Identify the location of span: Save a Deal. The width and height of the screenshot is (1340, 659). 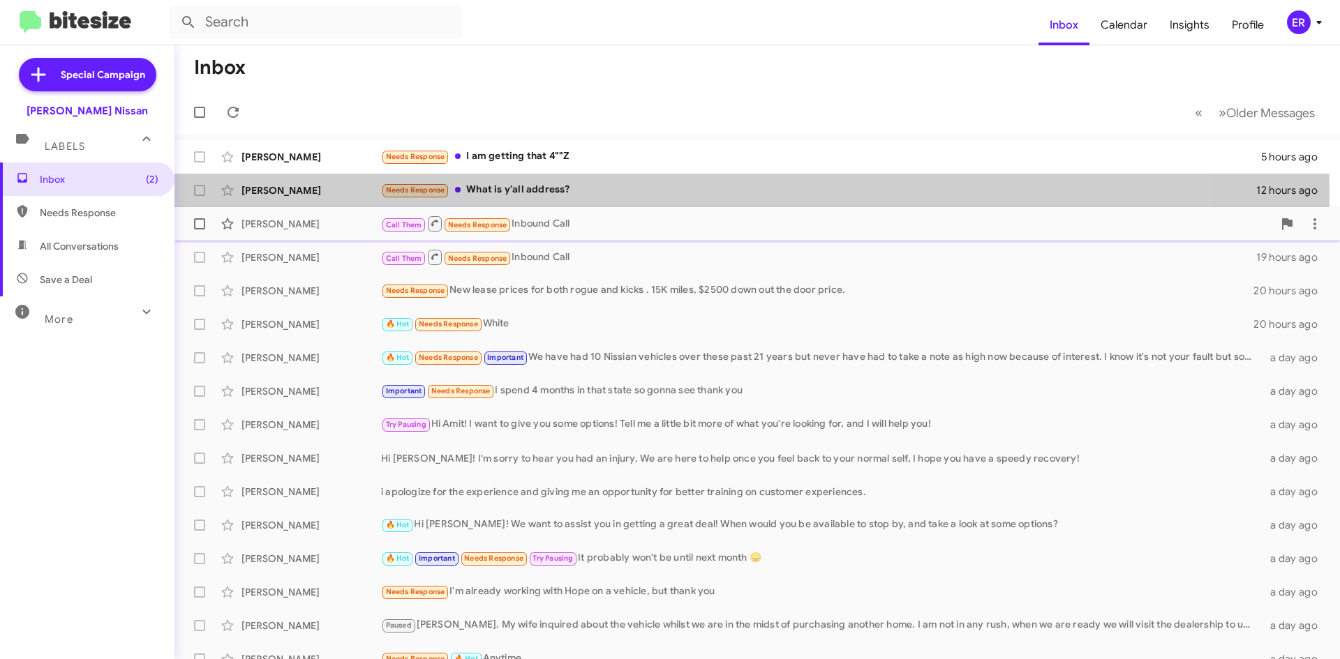
(66, 280).